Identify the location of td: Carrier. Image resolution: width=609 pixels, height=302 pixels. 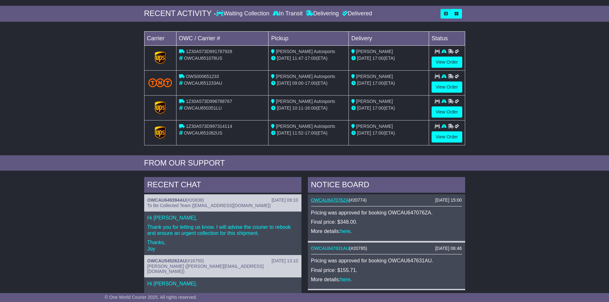
(160, 38).